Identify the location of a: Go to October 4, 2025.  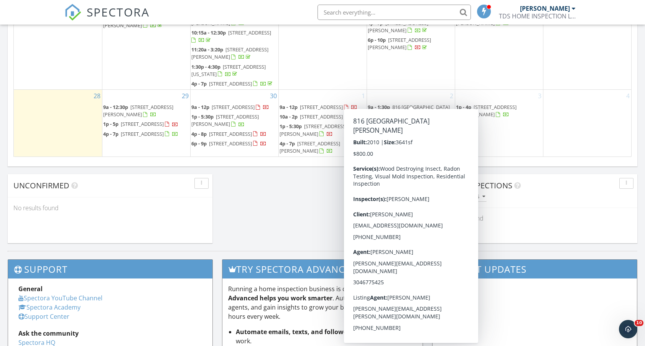
(627, 96).